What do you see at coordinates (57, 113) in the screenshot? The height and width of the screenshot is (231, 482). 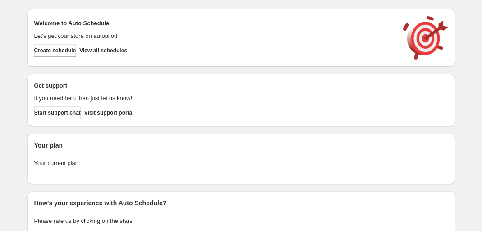 I see `span: Start support chat` at bounding box center [57, 113].